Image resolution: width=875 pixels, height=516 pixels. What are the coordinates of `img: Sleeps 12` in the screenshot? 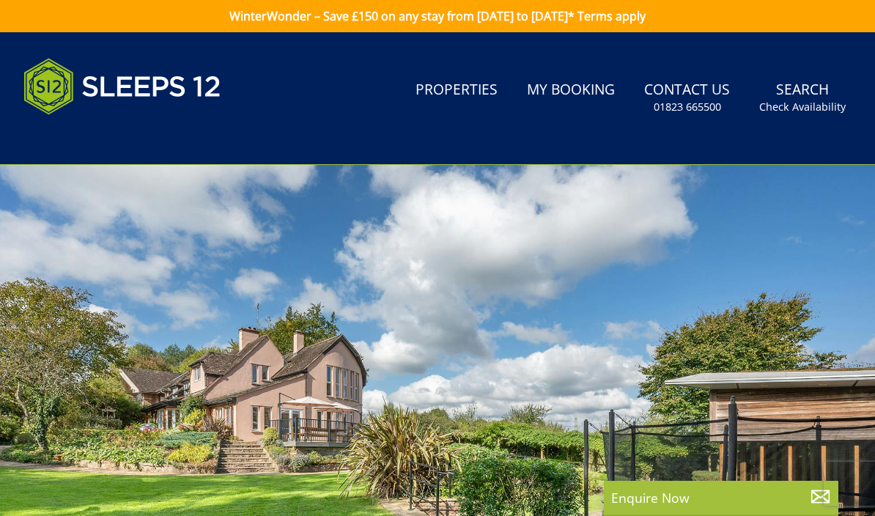 It's located at (122, 86).